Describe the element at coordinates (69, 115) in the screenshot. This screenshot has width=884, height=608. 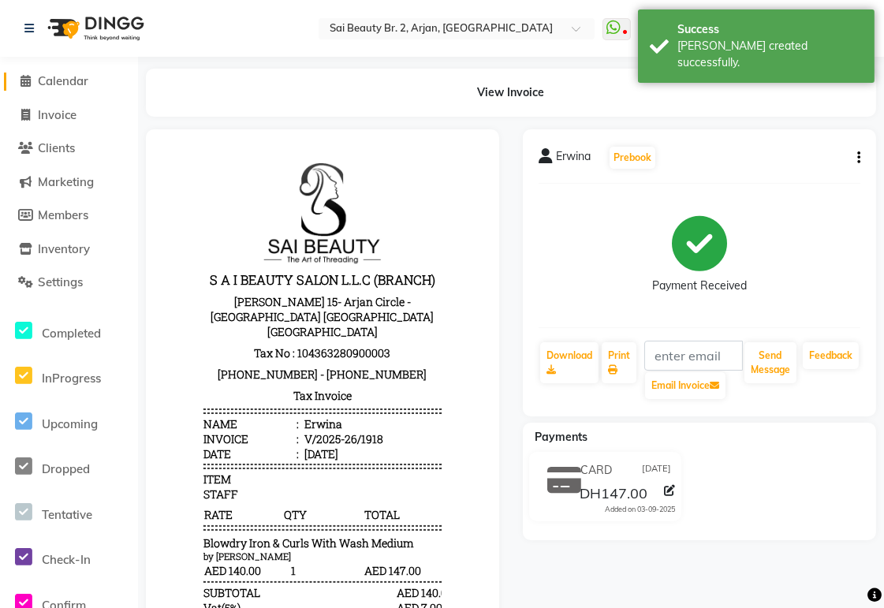
I see `a: Invoice` at that location.